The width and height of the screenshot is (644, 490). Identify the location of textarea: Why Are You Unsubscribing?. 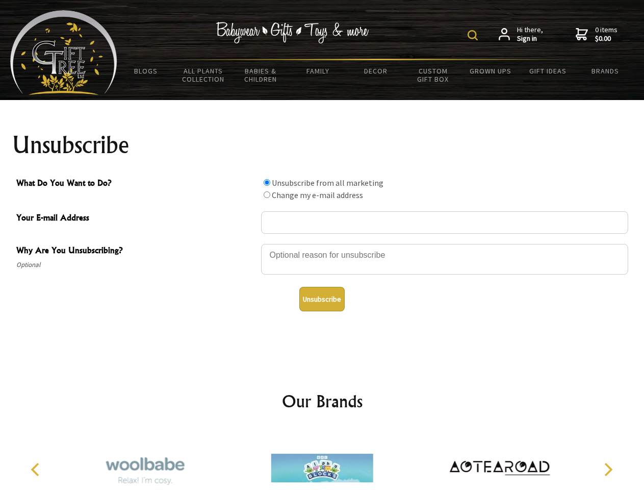
(445, 259).